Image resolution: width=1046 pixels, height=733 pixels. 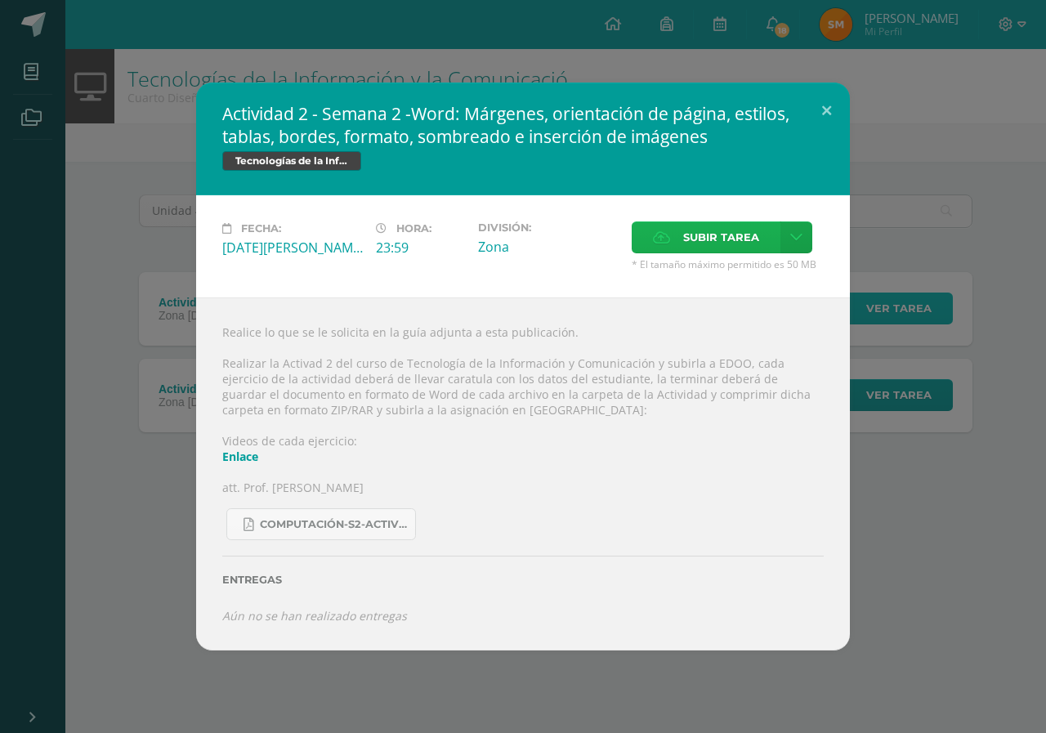 I want to click on div: Zona, so click(x=548, y=247).